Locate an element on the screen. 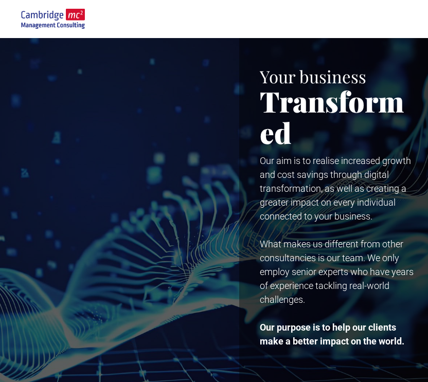 This screenshot has width=428, height=382. a: Your Business Transformed | Cambridge Management Consulting is located at coordinates (52, 15).